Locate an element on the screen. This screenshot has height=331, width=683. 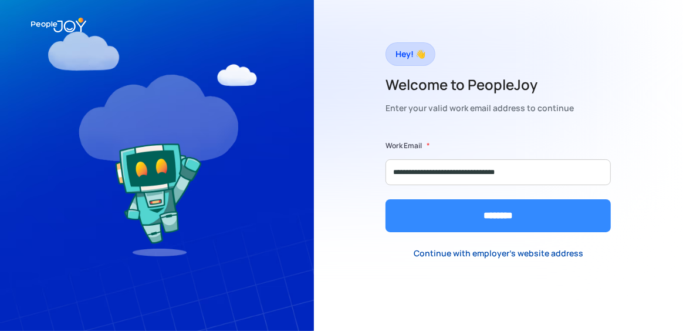
a: Continue with employer's website address is located at coordinates (498, 252).